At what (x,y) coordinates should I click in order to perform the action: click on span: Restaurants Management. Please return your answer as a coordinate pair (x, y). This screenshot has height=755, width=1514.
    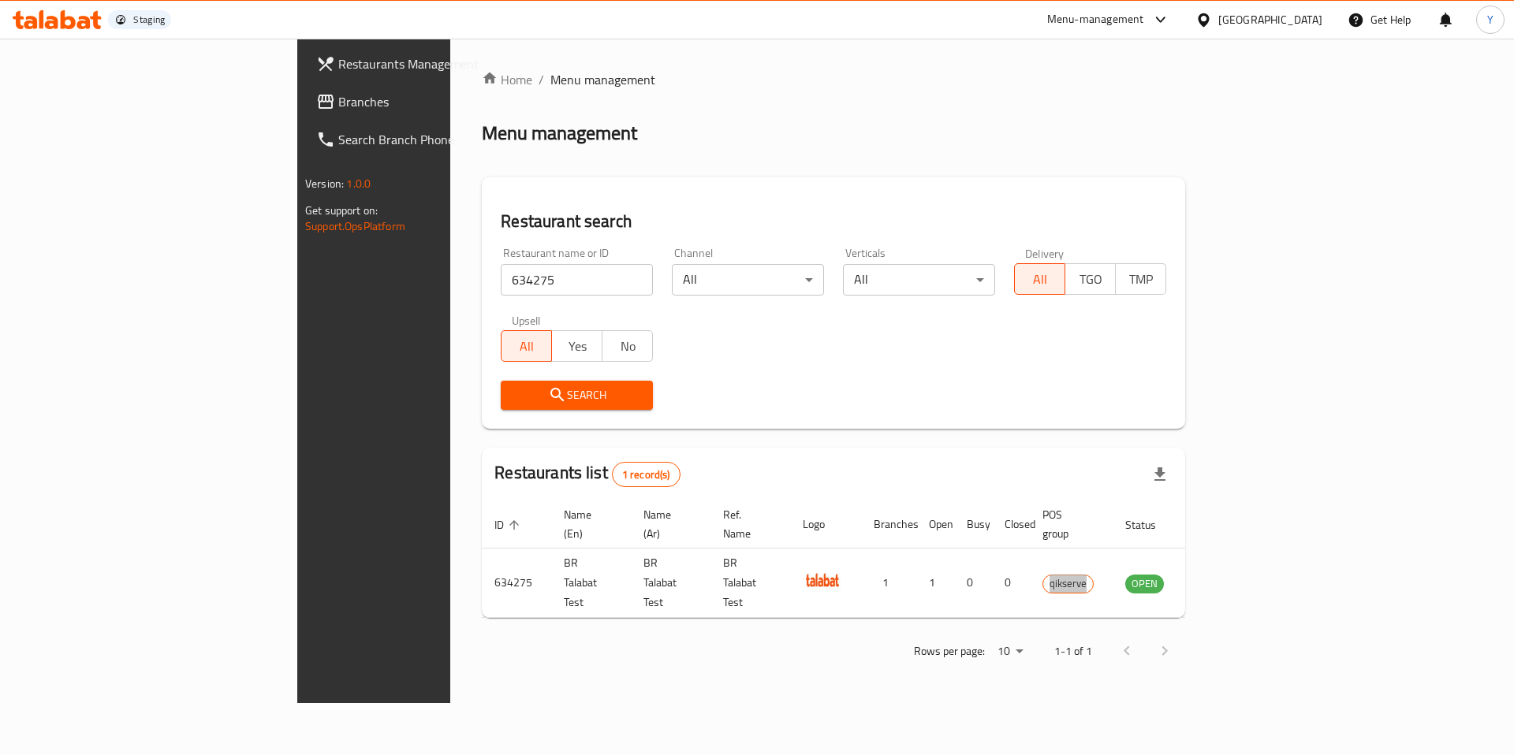
    Looking at the image, I should click on (438, 64).